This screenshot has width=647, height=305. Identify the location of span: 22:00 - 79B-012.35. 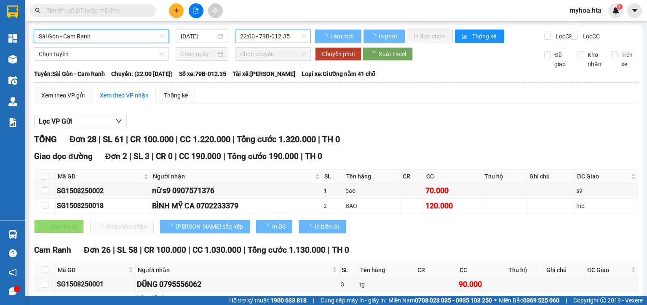
(273, 36).